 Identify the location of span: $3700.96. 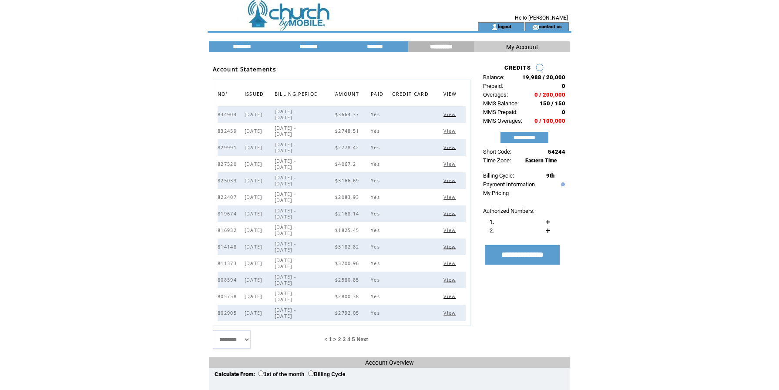
(348, 263).